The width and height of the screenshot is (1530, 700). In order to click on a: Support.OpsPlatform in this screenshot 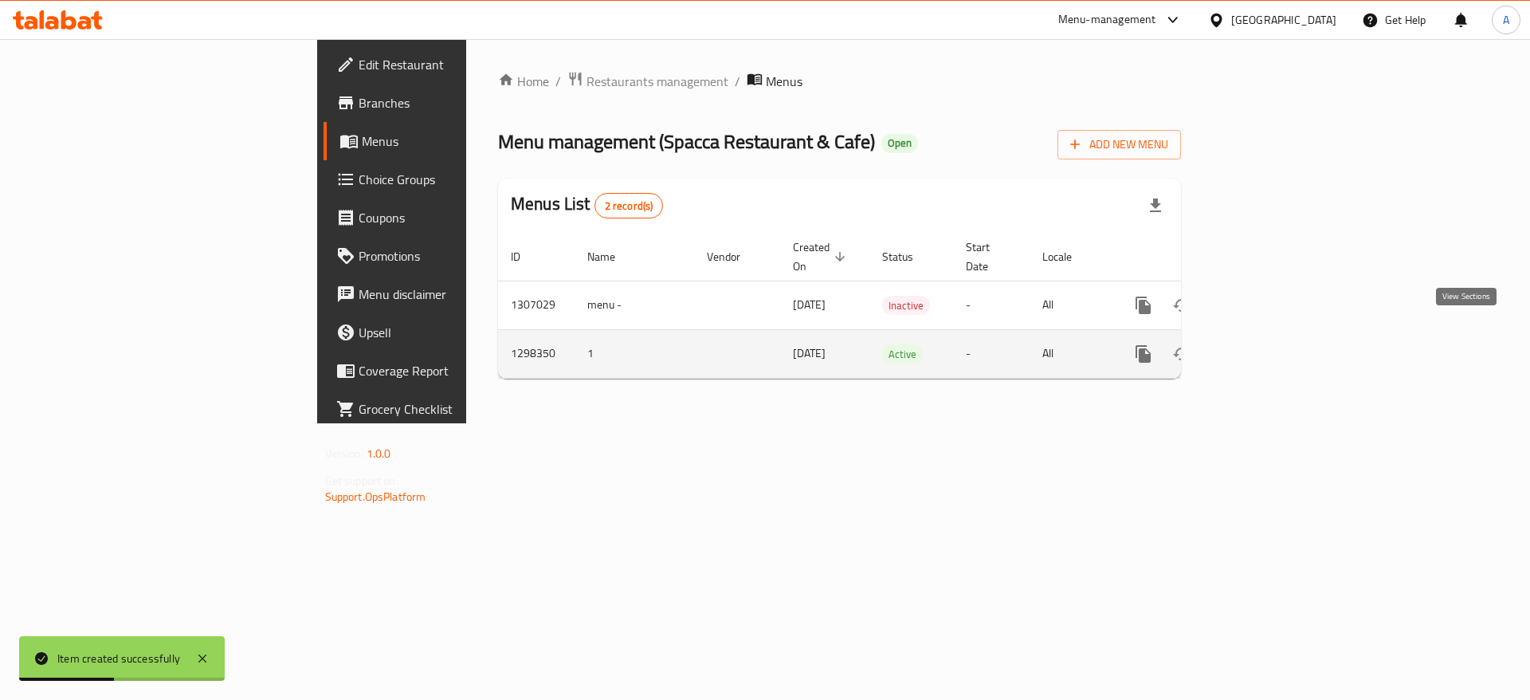, I will do `click(375, 496)`.